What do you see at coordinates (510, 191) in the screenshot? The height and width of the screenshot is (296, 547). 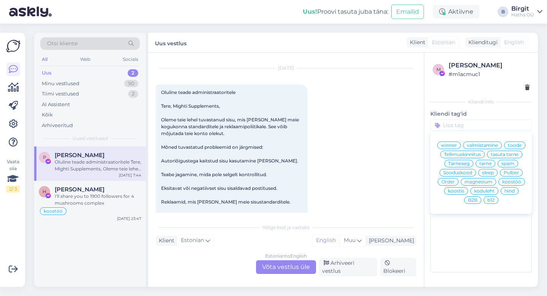 I see `span: hind` at bounding box center [510, 191].